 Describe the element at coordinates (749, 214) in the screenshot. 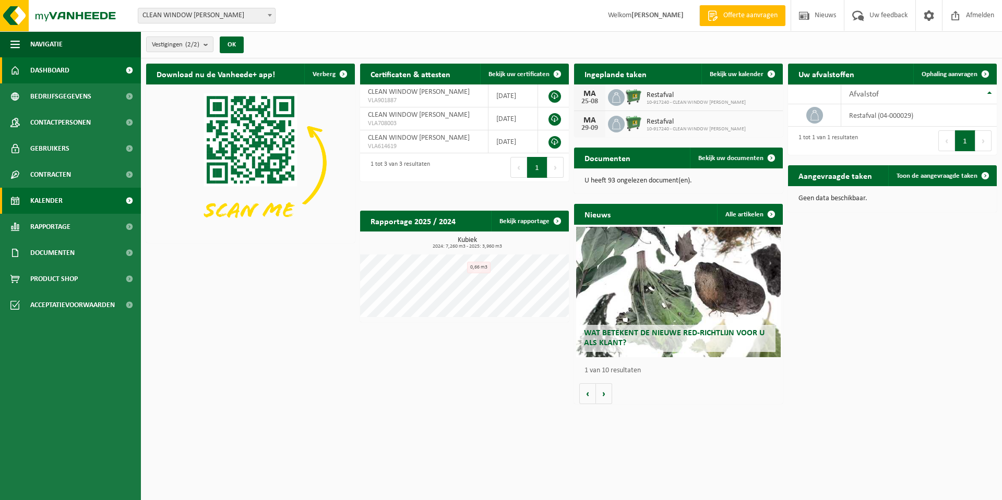

I see `a: Alle artikelen` at that location.